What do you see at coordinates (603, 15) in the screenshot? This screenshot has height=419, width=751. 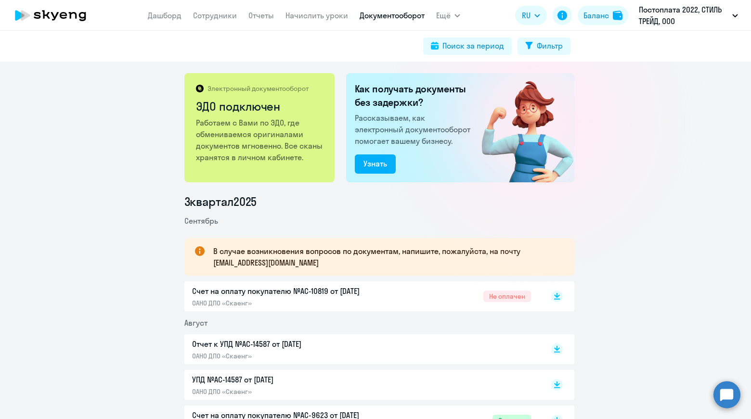 I see `a: Балансbalance` at bounding box center [603, 15].